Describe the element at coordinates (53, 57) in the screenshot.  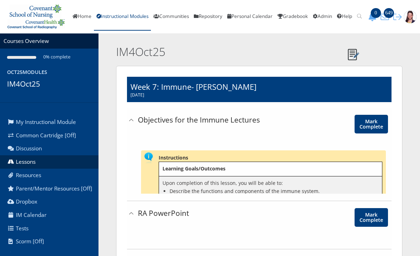
I see `small: 0% complete` at that location.